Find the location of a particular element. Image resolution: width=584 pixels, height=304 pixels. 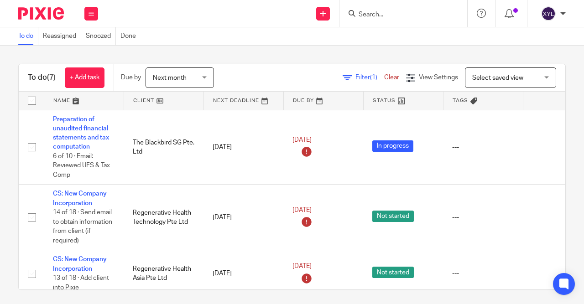

a: Clear is located at coordinates (392, 78).